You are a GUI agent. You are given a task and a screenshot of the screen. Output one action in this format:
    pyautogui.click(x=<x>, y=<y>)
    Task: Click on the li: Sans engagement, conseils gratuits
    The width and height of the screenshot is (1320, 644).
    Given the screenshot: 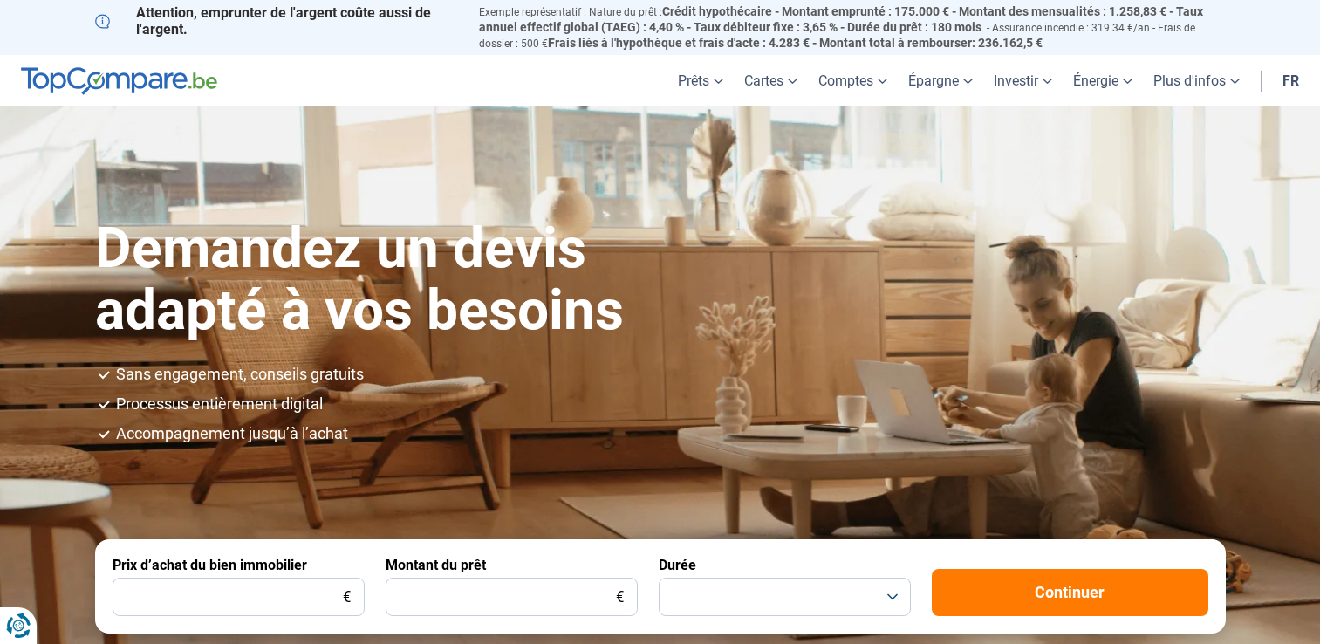 What is the action you would take?
    pyautogui.click(x=671, y=374)
    